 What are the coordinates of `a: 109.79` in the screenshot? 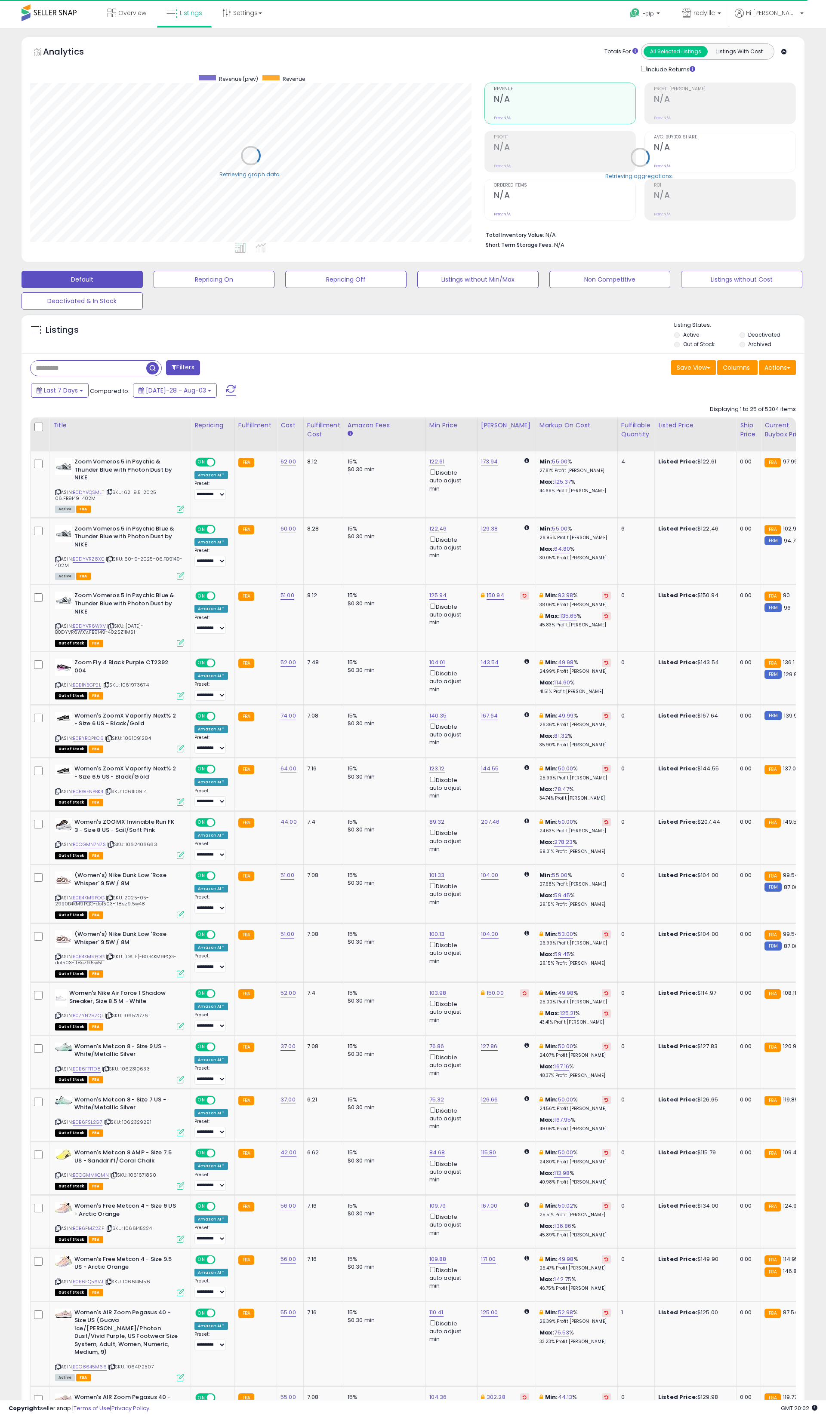 It's located at (437, 1206).